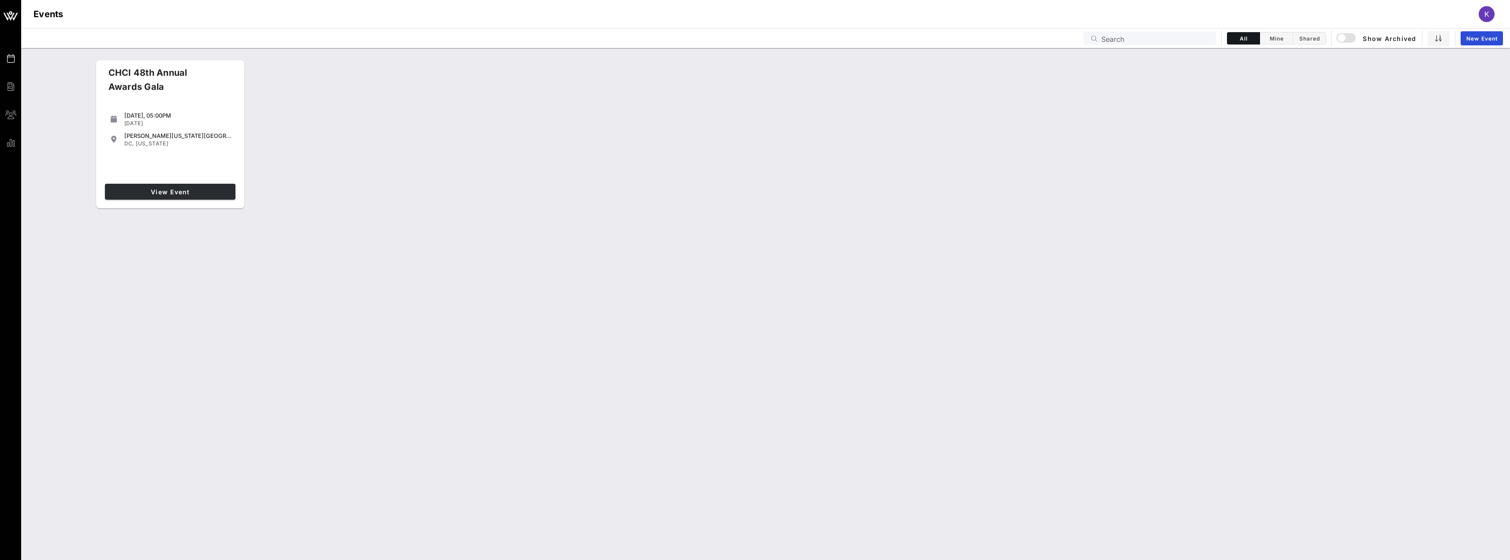 The image size is (1510, 560). I want to click on button: Mine, so click(1276, 38).